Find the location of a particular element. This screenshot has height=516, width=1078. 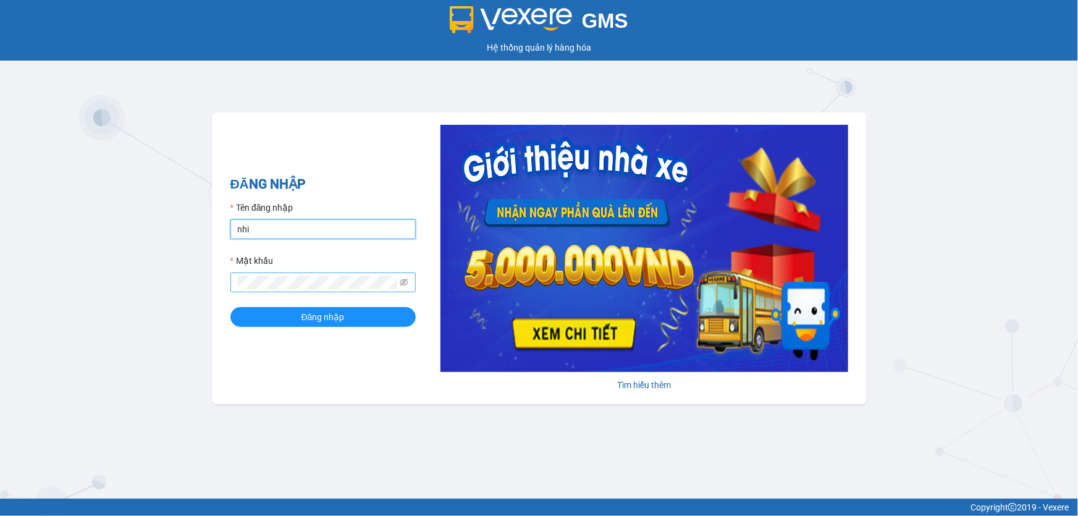

label: Mật khẩu is located at coordinates (251, 261).